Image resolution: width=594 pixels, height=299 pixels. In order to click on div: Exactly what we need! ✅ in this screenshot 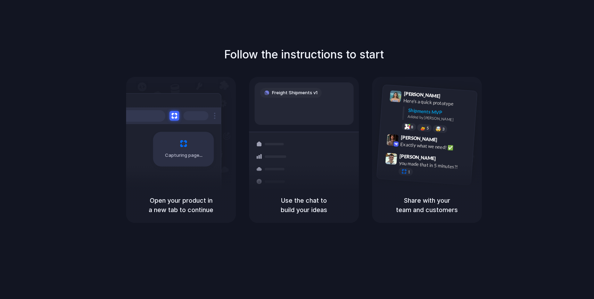, I will do `click(435, 146)`.